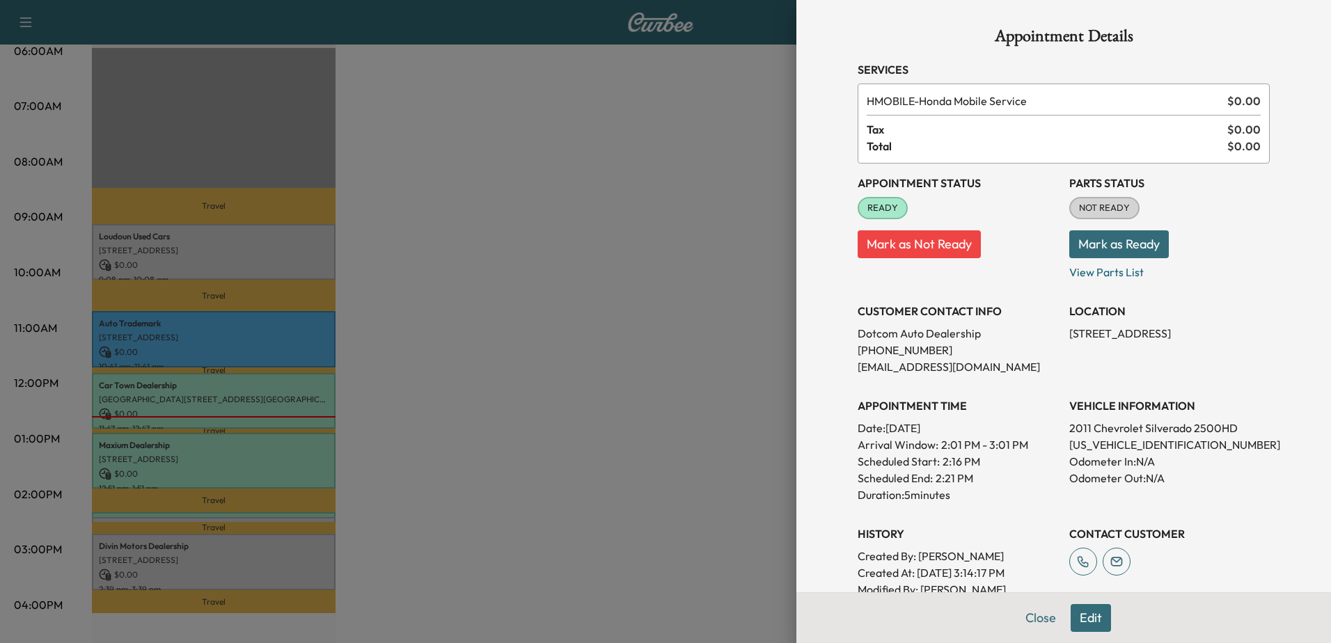 Image resolution: width=1331 pixels, height=643 pixels. What do you see at coordinates (919, 244) in the screenshot?
I see `button: Mark as Not Ready` at bounding box center [919, 244].